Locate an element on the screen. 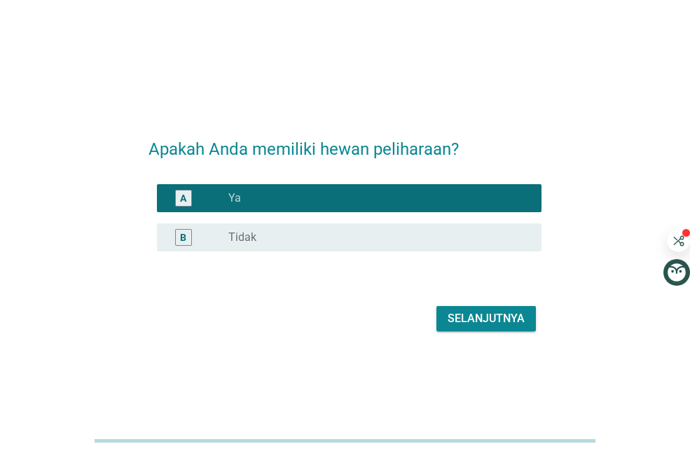 The image size is (690, 458). label: Ya is located at coordinates (235, 198).